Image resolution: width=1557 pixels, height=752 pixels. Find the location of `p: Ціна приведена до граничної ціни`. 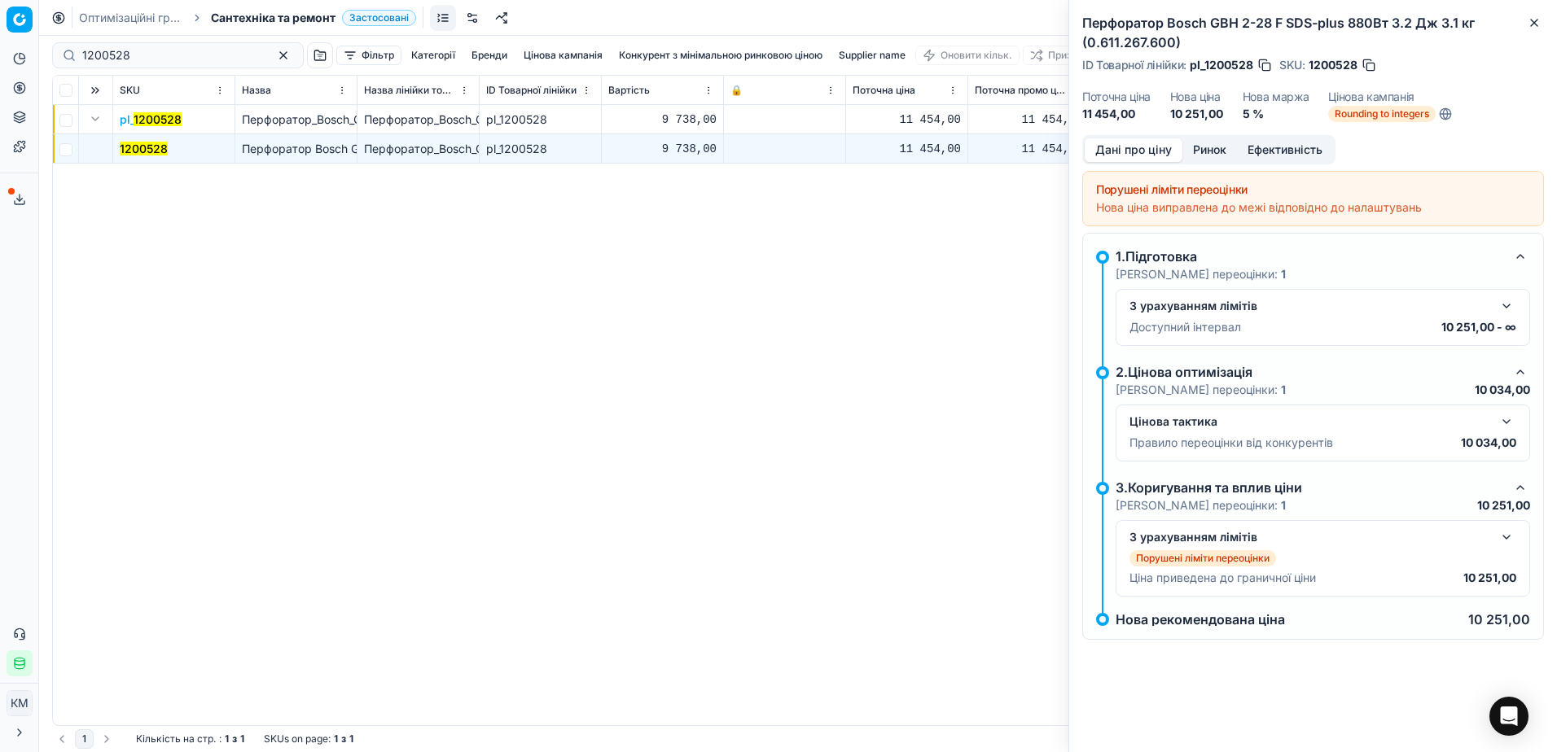

p: Ціна приведена до граничної ціни is located at coordinates (1222, 578).